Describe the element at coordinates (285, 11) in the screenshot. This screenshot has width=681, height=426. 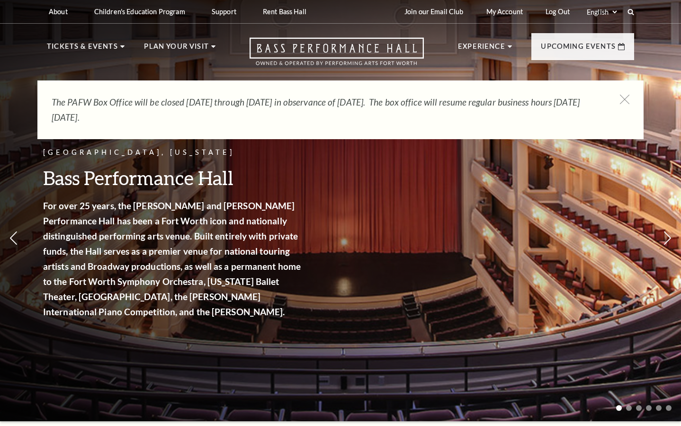
I see `p: Rent Bass Hall` at that location.